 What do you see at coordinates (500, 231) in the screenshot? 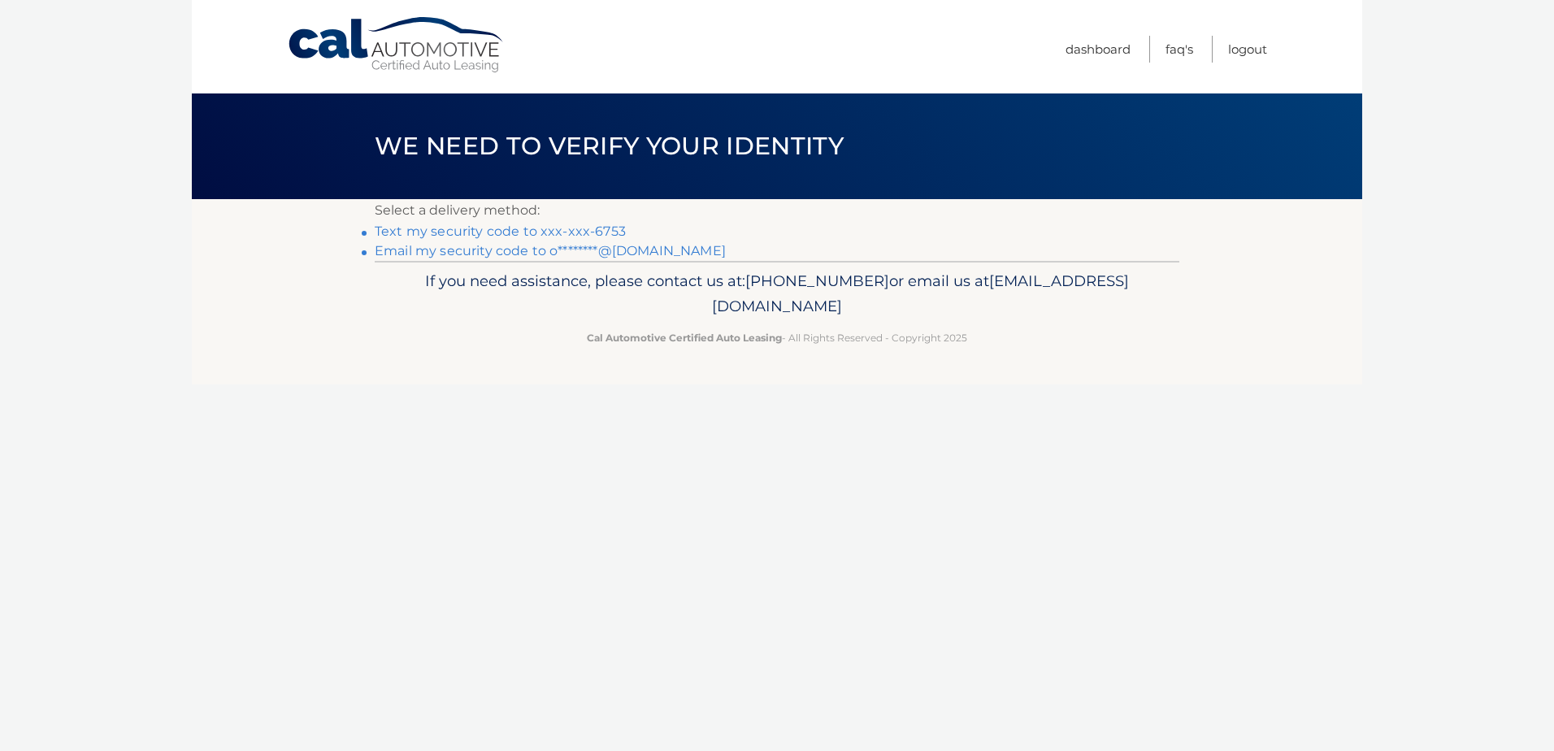
I see `a: Text my security code to xxx-xxx-6753` at bounding box center [500, 231].